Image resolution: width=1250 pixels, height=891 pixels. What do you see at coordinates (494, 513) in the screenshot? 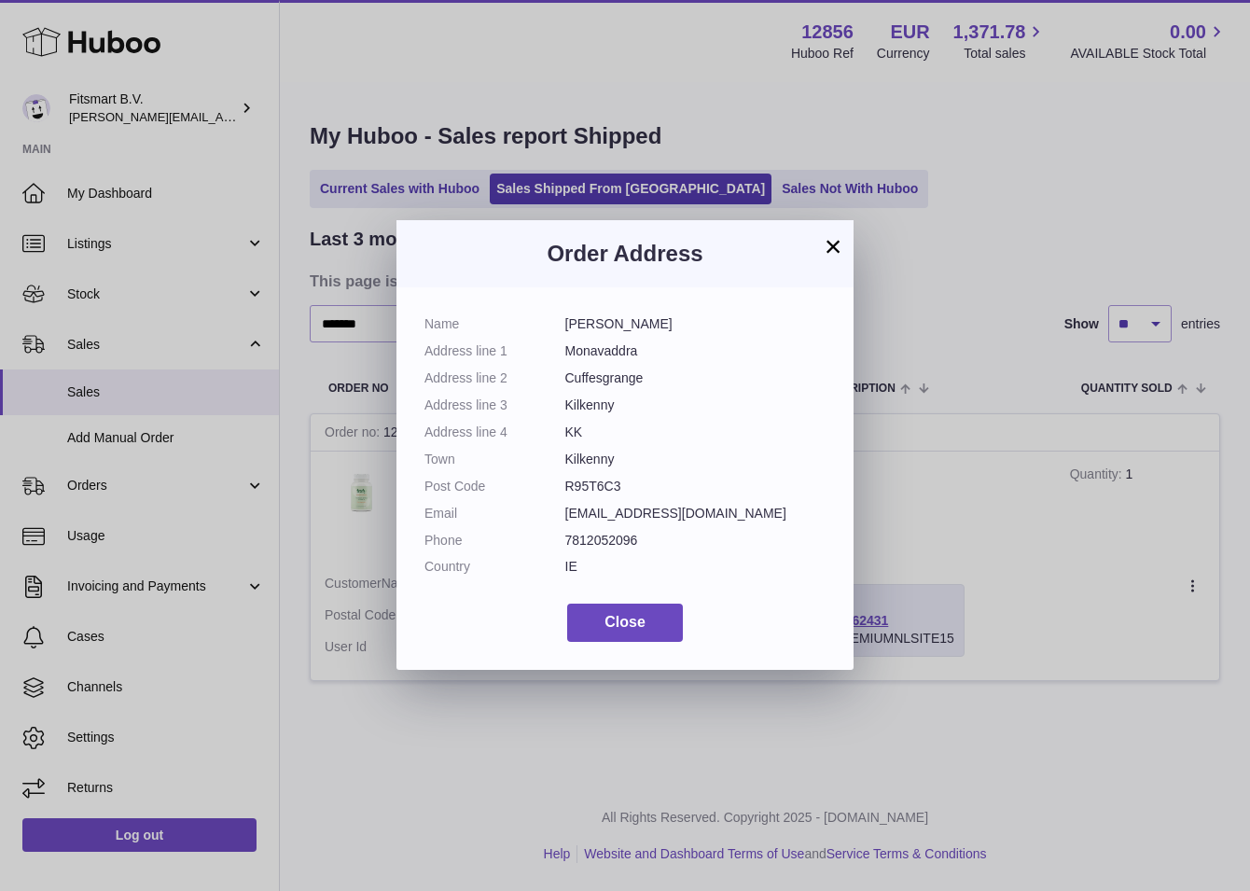
I see `dt: Email` at bounding box center [494, 513].